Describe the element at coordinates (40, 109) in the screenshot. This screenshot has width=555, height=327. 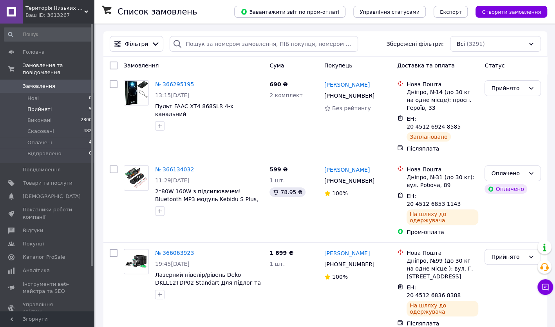
I see `span: Прийняті` at that location.